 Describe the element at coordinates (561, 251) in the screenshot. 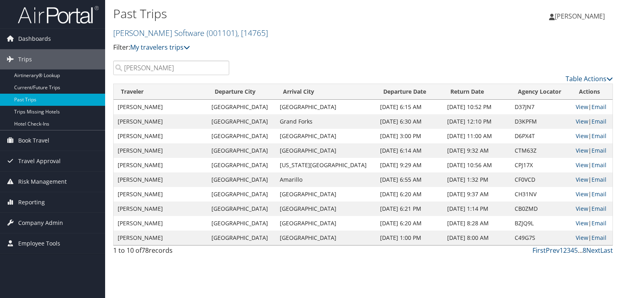

I see `a: 1` at that location.